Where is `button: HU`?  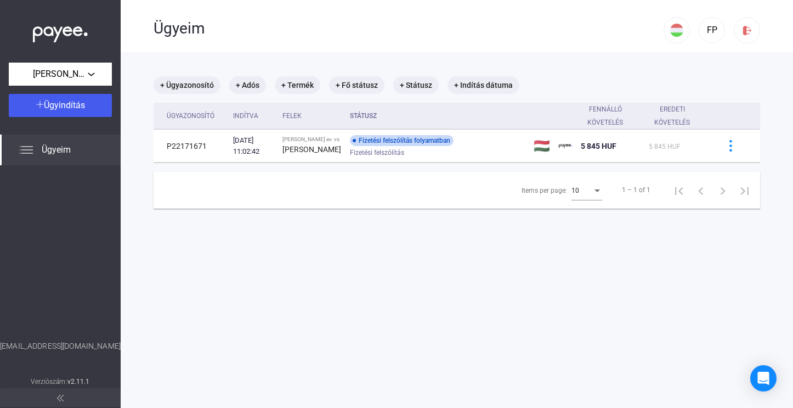 button: HU is located at coordinates (677, 30).